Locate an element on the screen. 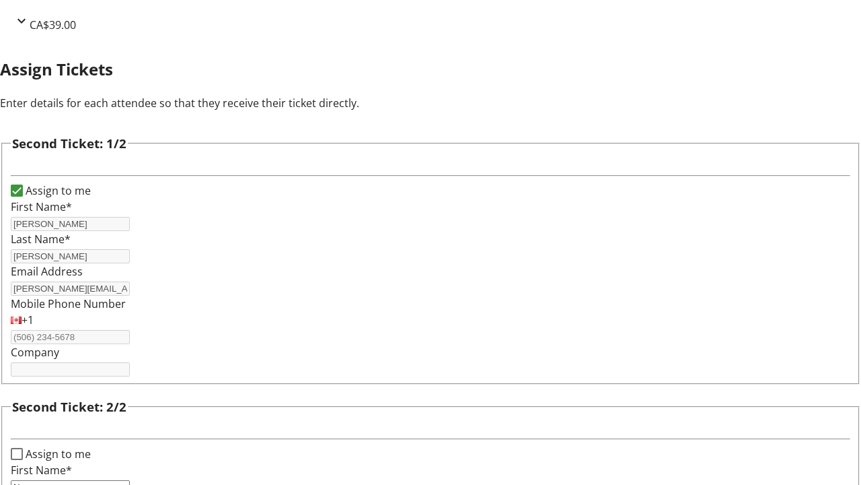 The width and height of the screenshot is (861, 485). h3: Second Ticket: 1/2 is located at coordinates (69, 143).